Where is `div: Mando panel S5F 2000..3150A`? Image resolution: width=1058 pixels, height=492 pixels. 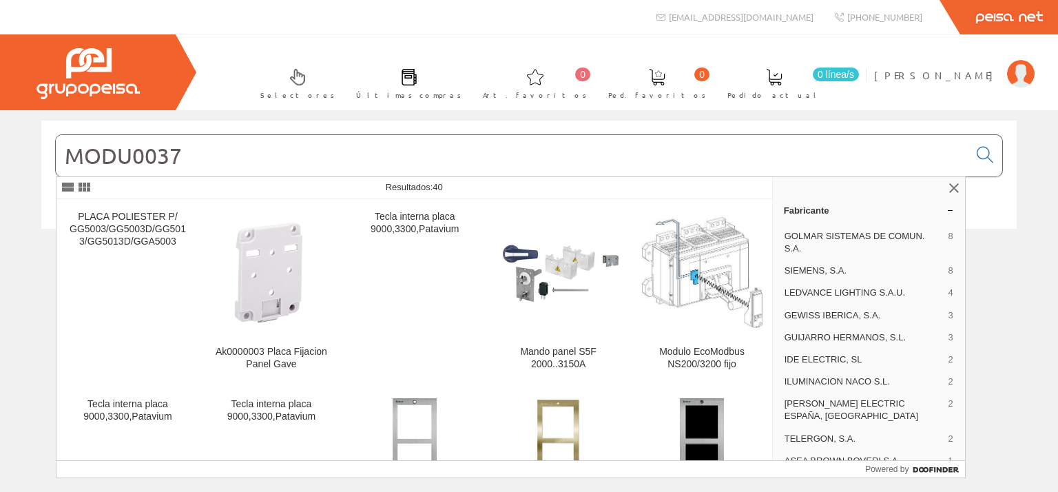
div: Mando panel S5F 2000..3150A is located at coordinates (558, 358).